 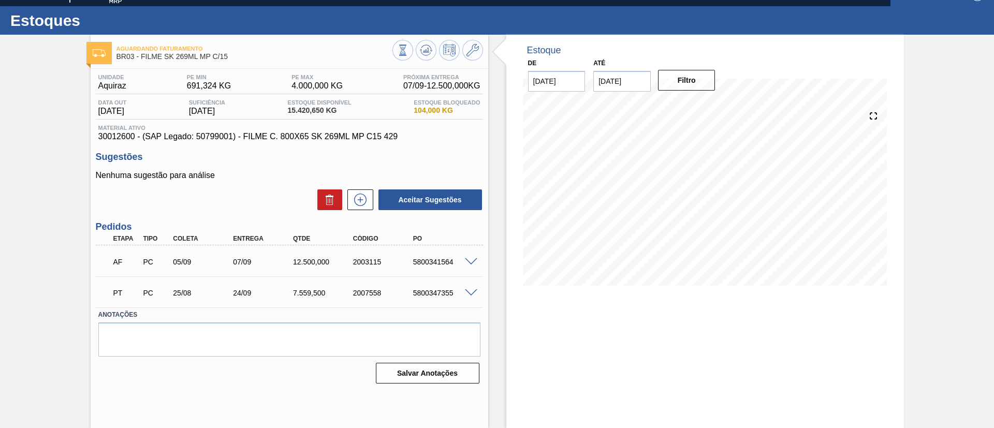 I want to click on span: 691,324 KG, so click(x=209, y=86).